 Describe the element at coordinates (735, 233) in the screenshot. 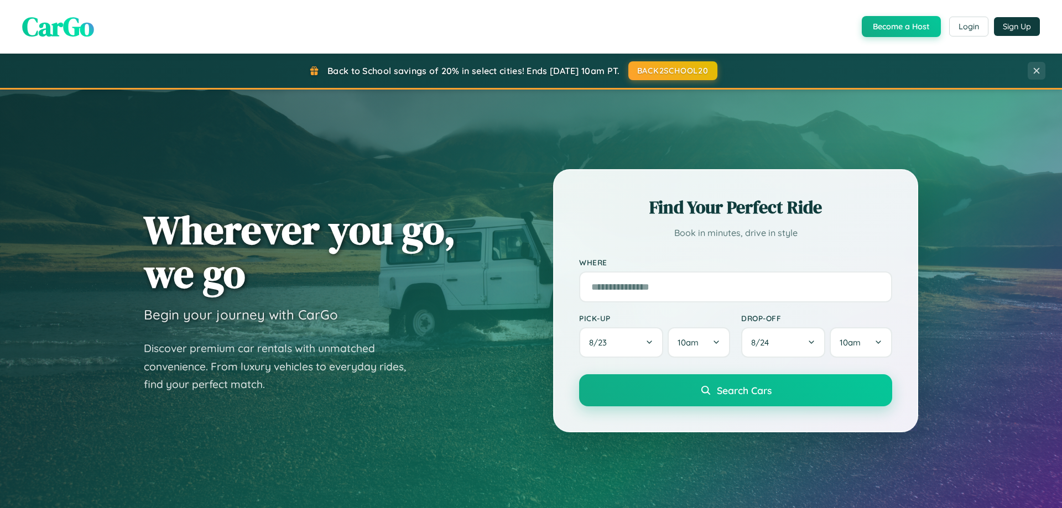

I see `p: Book in minutes, drive in style` at that location.